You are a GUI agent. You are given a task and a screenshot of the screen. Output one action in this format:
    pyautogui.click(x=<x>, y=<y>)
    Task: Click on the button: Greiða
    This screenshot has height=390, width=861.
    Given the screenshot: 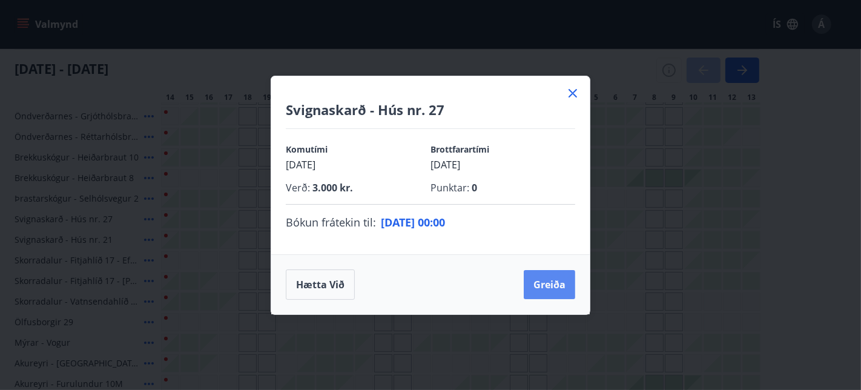 What is the action you would take?
    pyautogui.click(x=549, y=284)
    